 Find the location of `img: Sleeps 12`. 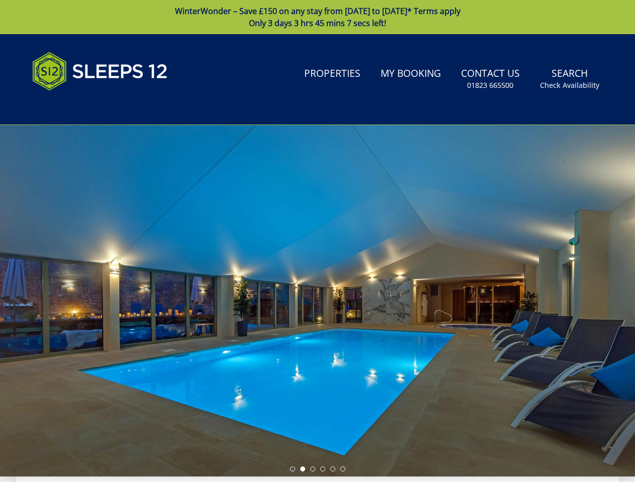

img: Sleeps 12 is located at coordinates (100, 71).